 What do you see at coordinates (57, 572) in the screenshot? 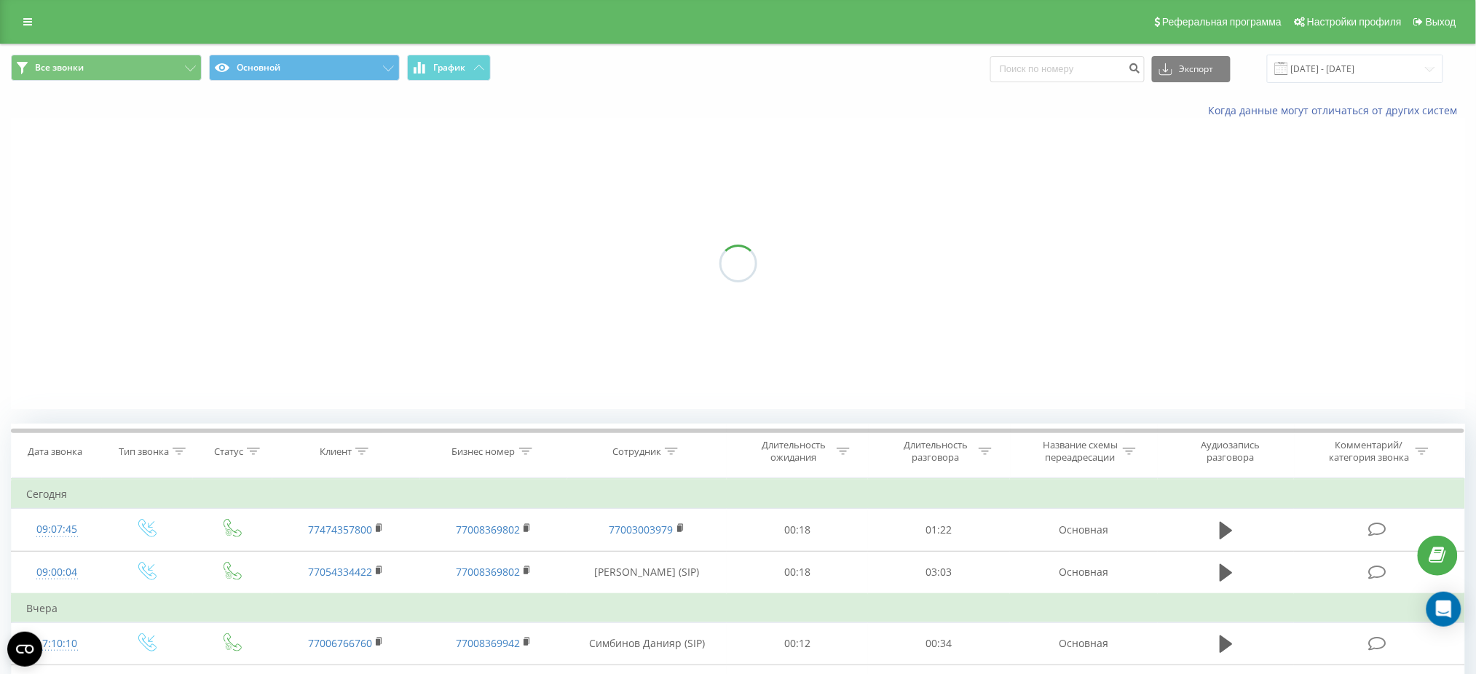
I see `div: 09:00:04` at bounding box center [57, 572].